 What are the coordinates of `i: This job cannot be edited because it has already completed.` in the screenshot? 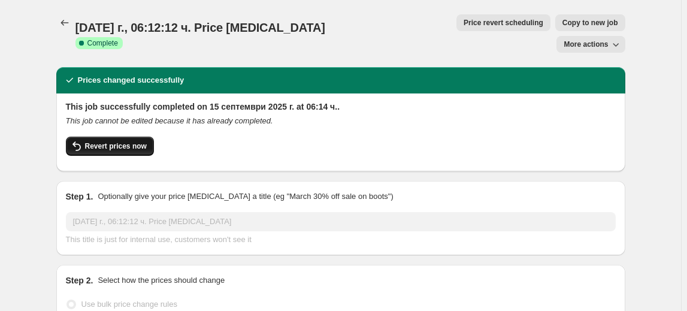 It's located at (170, 120).